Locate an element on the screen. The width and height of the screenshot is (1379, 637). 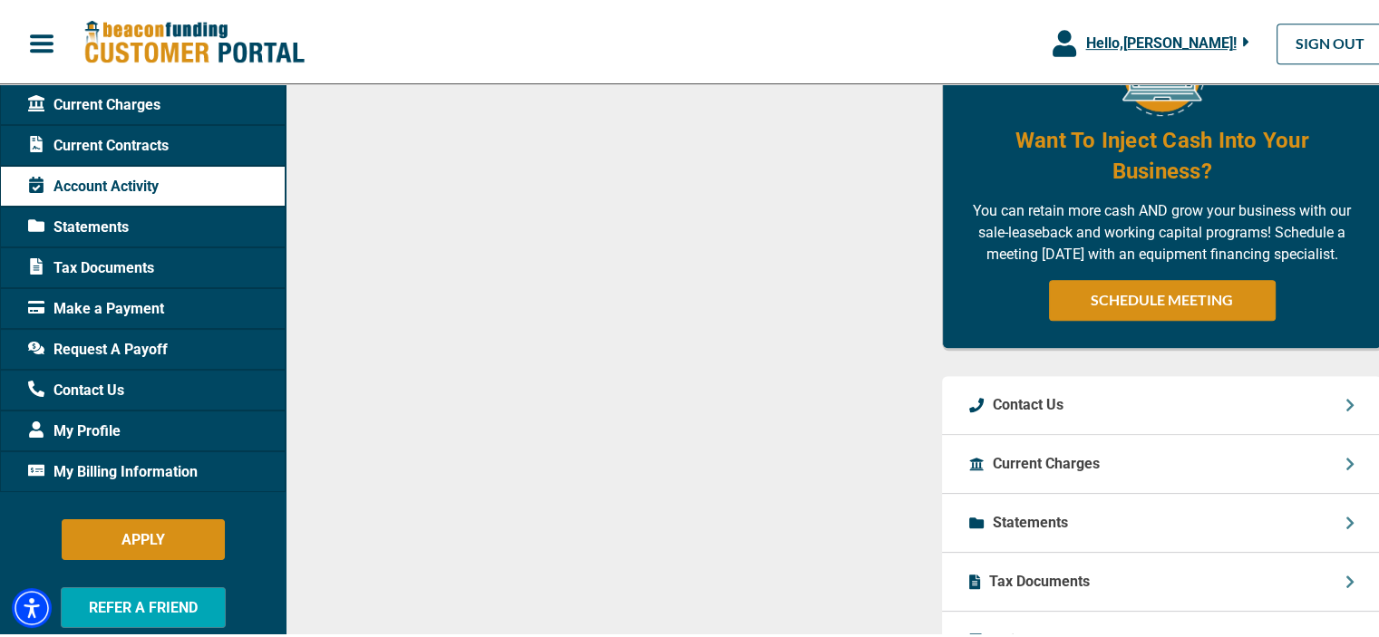
a: SCHEDULE MEETING is located at coordinates (1162, 297).